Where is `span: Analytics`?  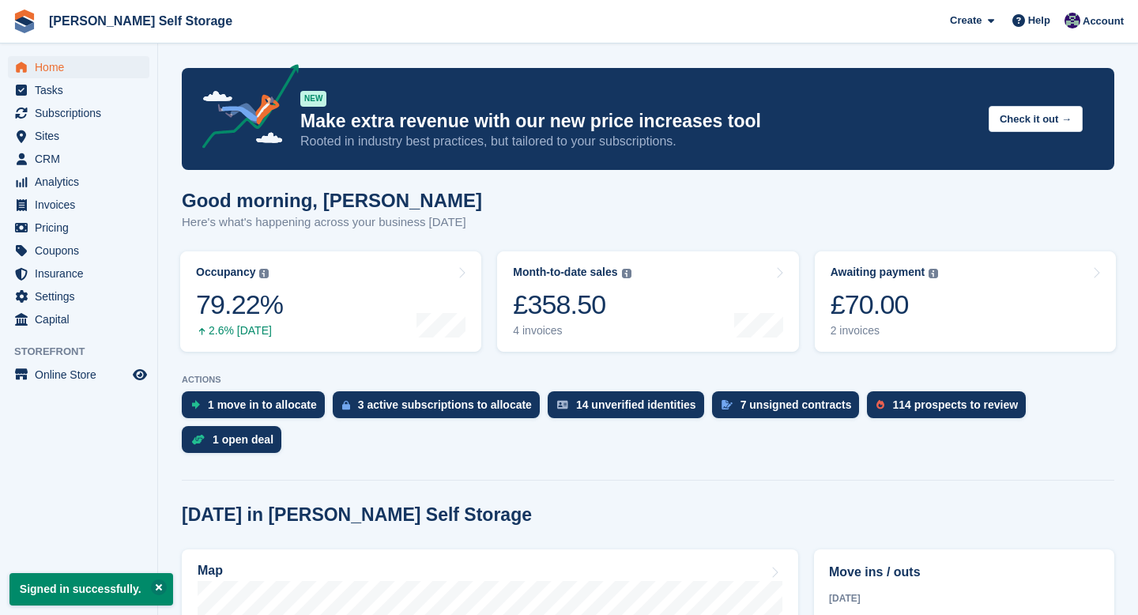 span: Analytics is located at coordinates (82, 182).